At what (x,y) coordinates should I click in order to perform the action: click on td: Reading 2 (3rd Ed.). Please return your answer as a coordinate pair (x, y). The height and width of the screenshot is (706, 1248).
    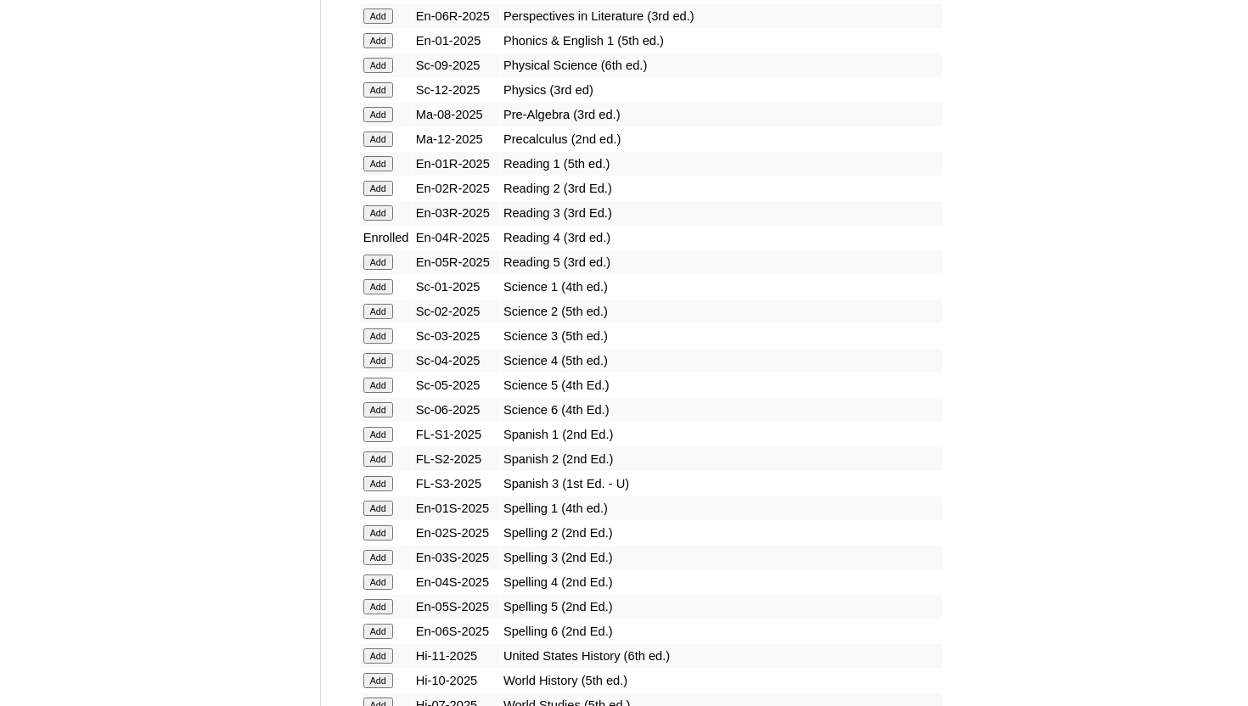
    Looking at the image, I should click on (721, 188).